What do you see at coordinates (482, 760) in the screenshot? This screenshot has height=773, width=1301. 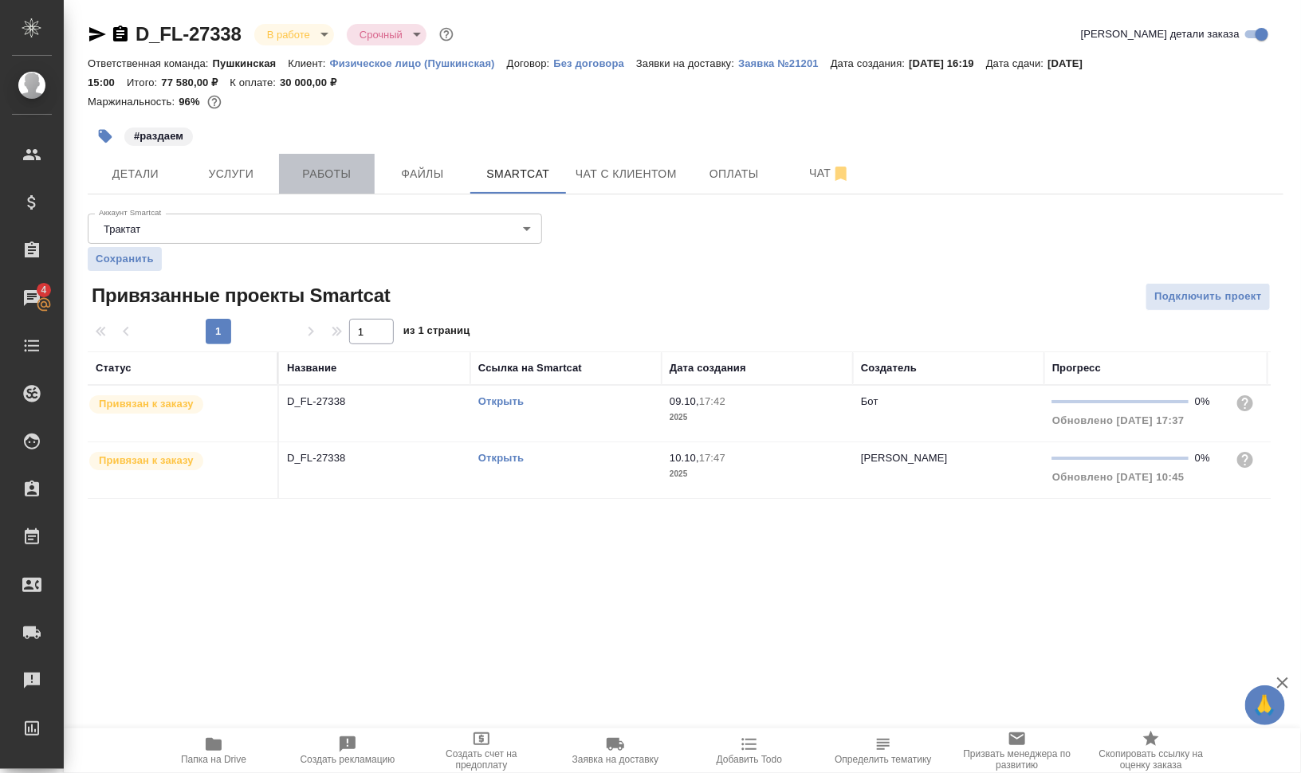 I see `span: Создать счет на предоплату` at bounding box center [482, 760].